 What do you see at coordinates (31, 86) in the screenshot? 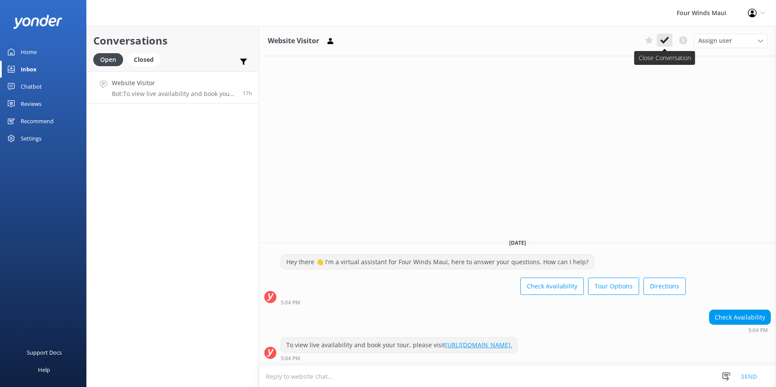
I see `div: Chatbot` at bounding box center [31, 86].